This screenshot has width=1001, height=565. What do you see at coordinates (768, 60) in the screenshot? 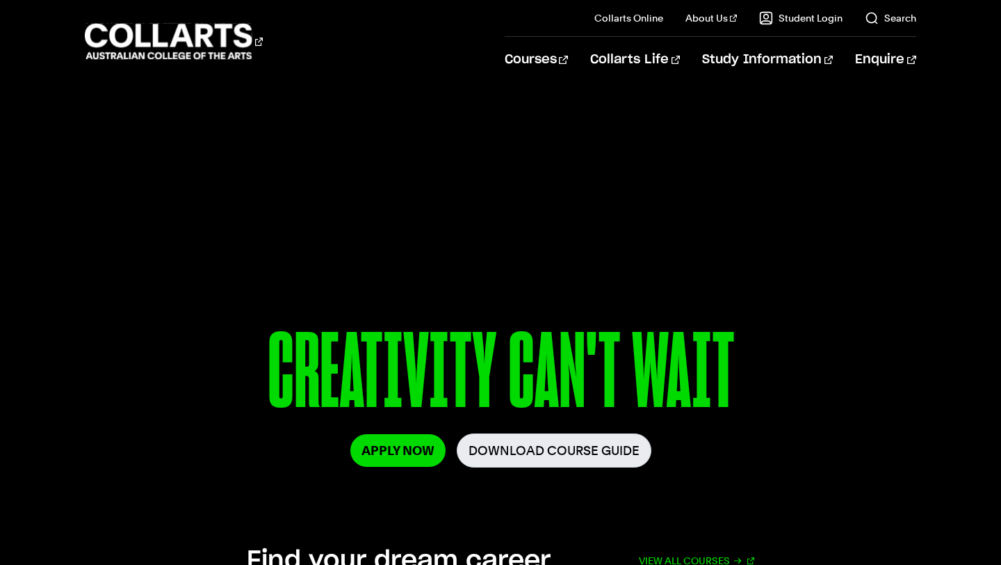
I see `a: Study Information` at bounding box center [768, 60].